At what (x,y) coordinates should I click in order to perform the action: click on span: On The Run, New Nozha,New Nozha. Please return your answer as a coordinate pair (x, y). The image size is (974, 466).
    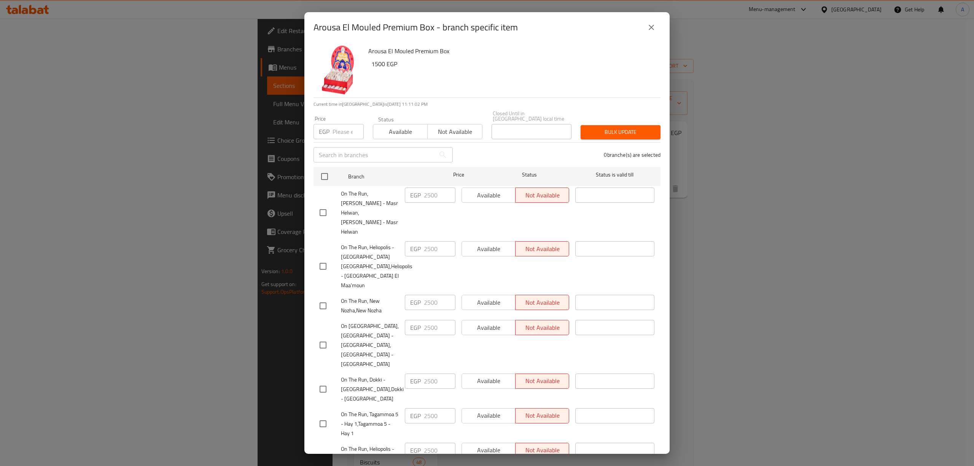
    Looking at the image, I should click on (370, 306).